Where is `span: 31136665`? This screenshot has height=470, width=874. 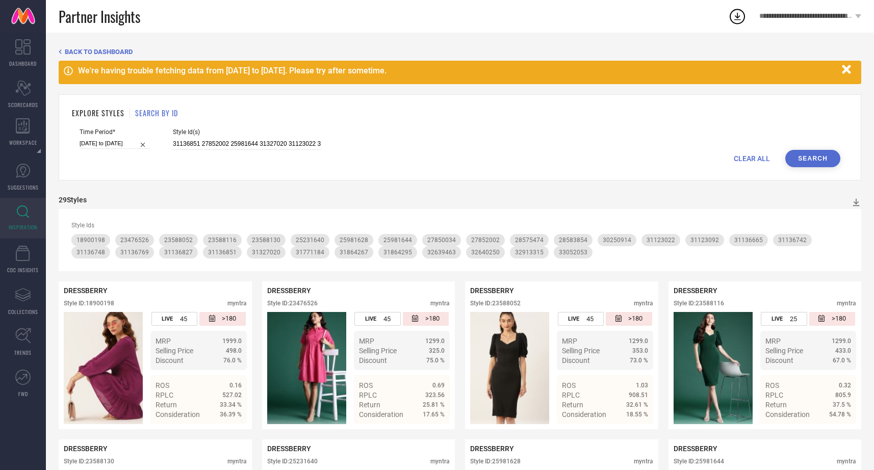
span: 31136665 is located at coordinates (749, 240).